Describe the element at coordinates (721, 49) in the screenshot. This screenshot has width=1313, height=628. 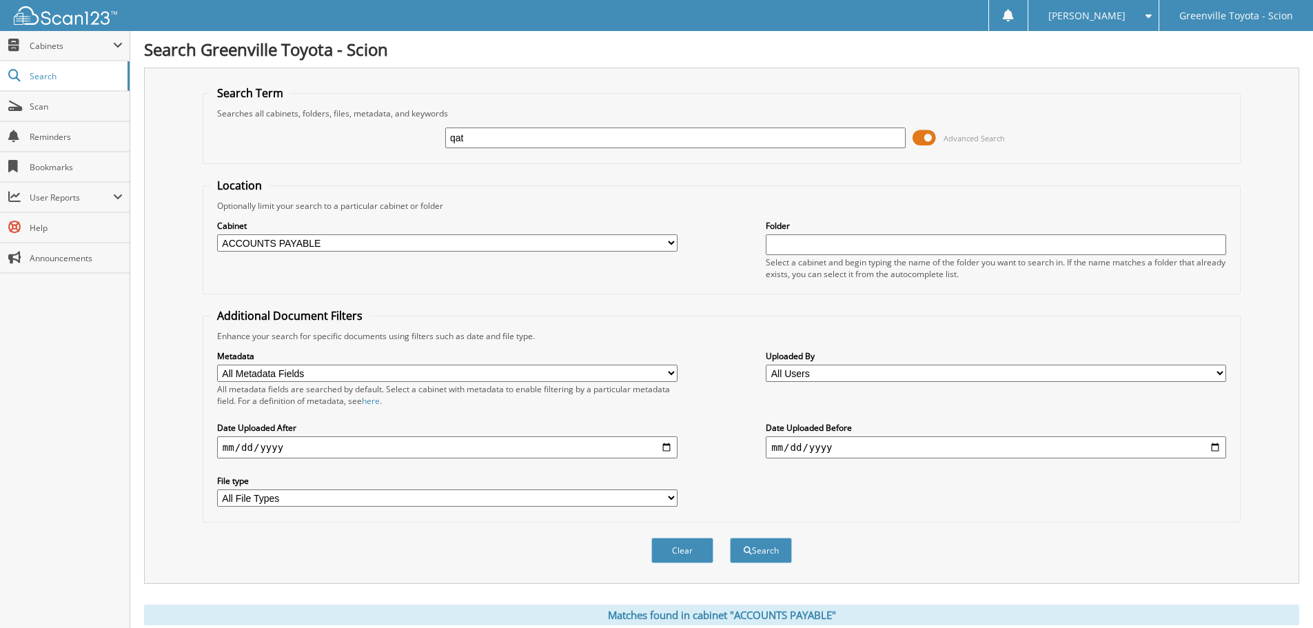
I see `h1: Search Greenville Toyota - Scion` at that location.